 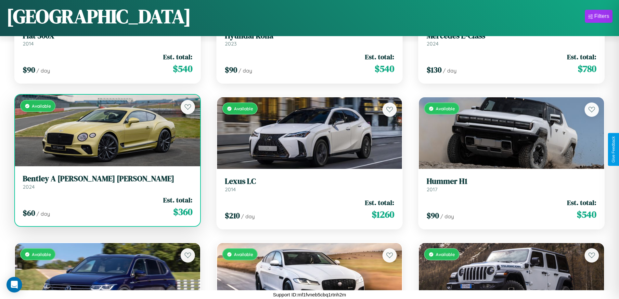 What do you see at coordinates (511, 181) in the screenshot?
I see `h3: Hummer H1` at bounding box center [511, 181].